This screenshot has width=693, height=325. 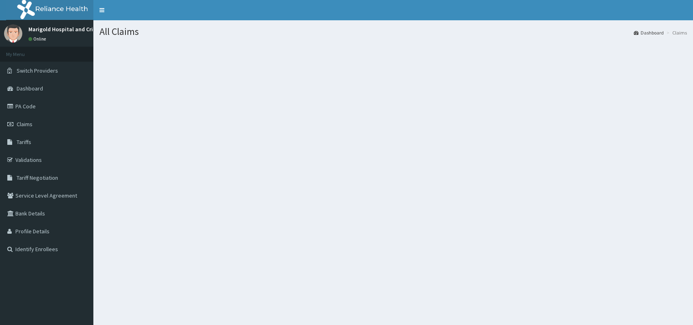 What do you see at coordinates (30, 88) in the screenshot?
I see `span: Dashboard` at bounding box center [30, 88].